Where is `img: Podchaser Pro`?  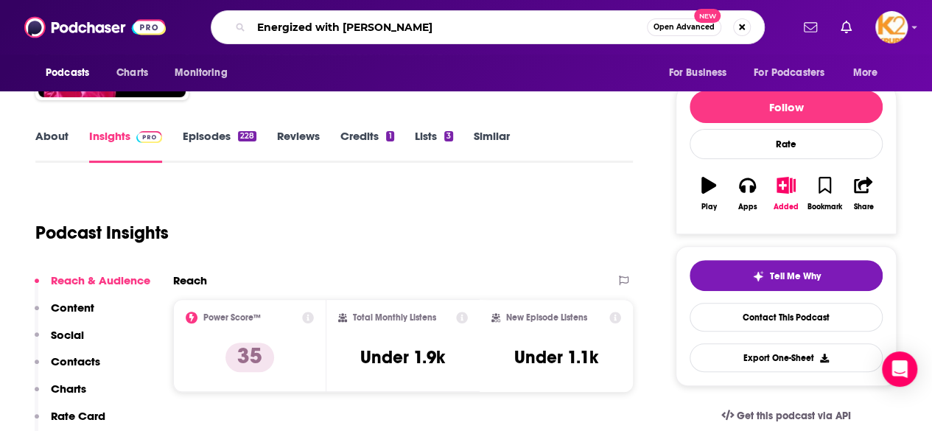
img: Podchaser Pro is located at coordinates (149, 137).